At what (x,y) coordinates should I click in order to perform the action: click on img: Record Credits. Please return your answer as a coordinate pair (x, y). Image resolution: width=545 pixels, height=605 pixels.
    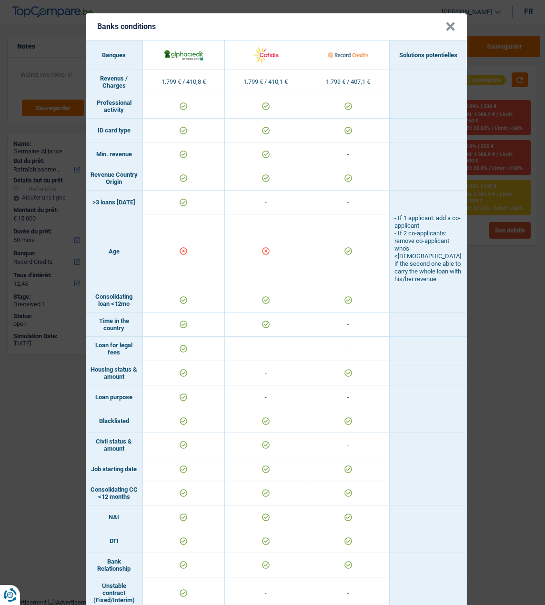
    Looking at the image, I should click on (348, 55).